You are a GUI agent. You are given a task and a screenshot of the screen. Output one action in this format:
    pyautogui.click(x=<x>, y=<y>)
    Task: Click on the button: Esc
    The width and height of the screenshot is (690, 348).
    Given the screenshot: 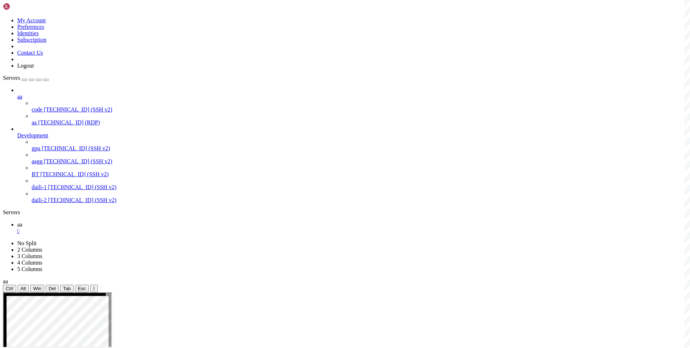 What is the action you would take?
    pyautogui.click(x=82, y=288)
    